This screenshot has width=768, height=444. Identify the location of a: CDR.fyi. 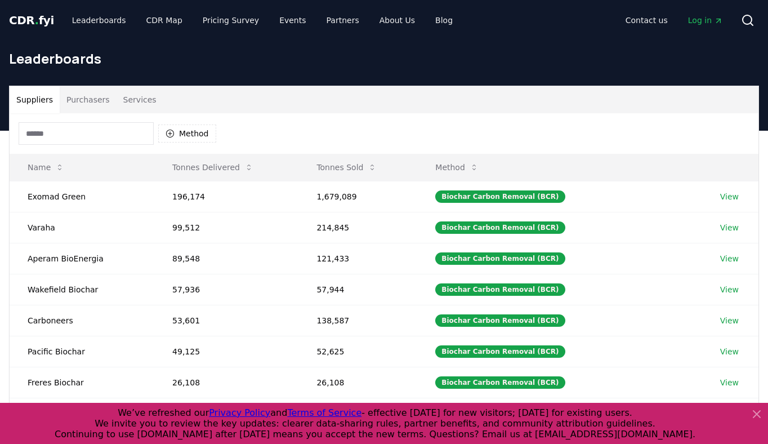
(32, 20).